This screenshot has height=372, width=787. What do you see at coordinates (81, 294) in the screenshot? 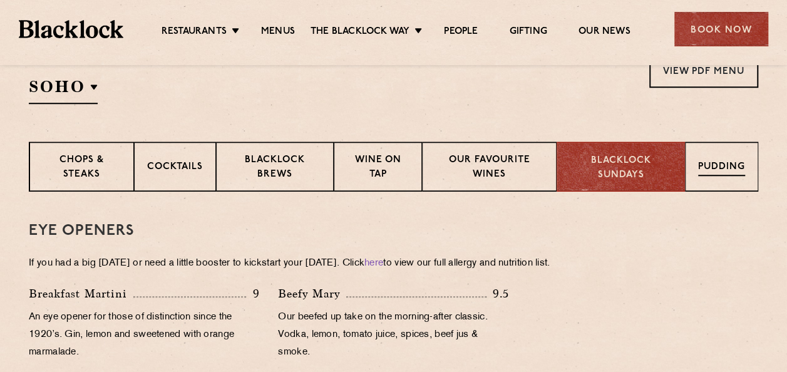
I see `p: Breakfast Martini` at bounding box center [81, 294].